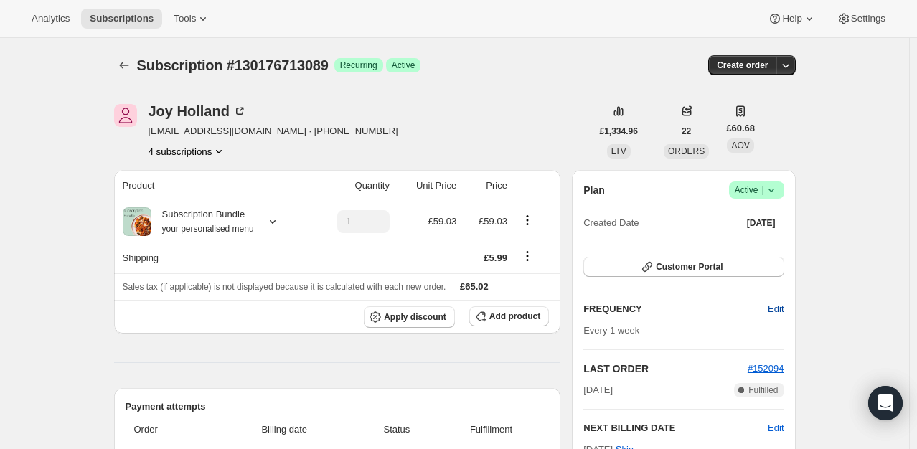 Image resolution: width=917 pixels, height=449 pixels. Describe the element at coordinates (686, 131) in the screenshot. I see `button: 22` at that location.